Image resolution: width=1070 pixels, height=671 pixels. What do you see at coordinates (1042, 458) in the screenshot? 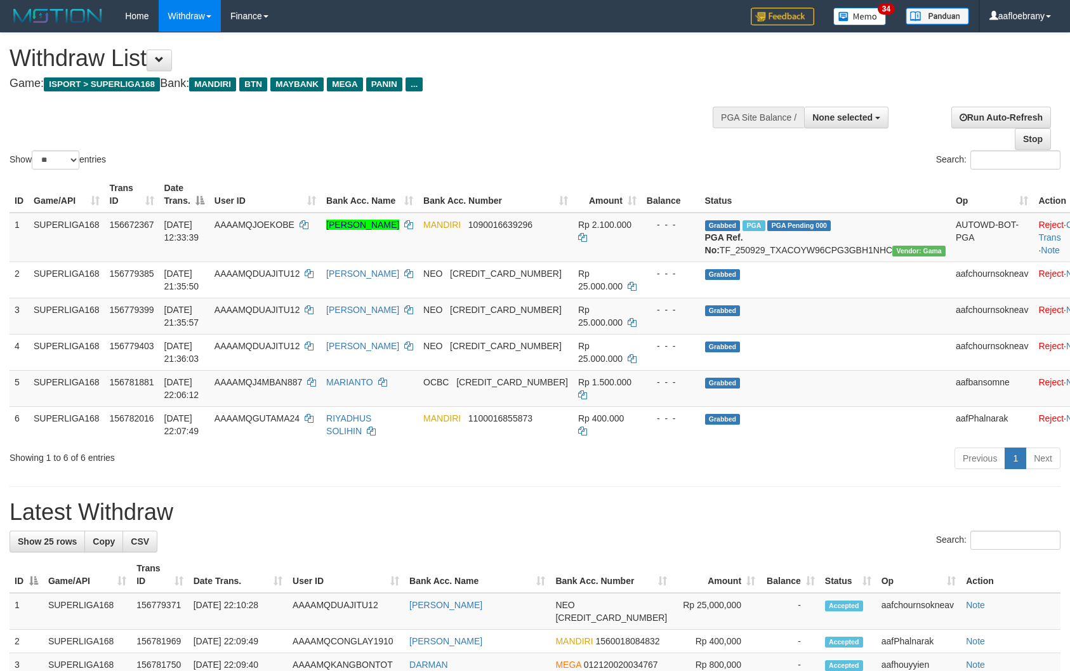
I see `a: Next` at bounding box center [1042, 458].